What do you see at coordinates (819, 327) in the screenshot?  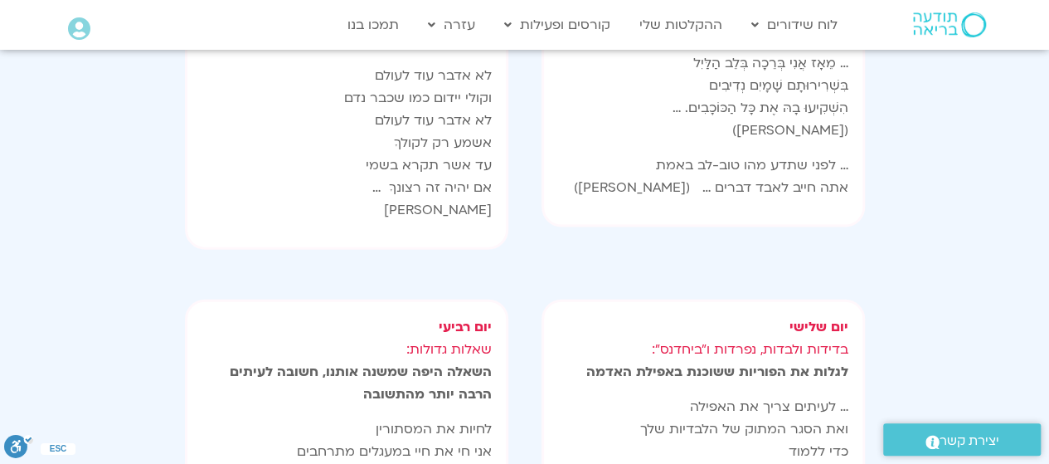 I see `strong: יום שלישי` at bounding box center [819, 327].